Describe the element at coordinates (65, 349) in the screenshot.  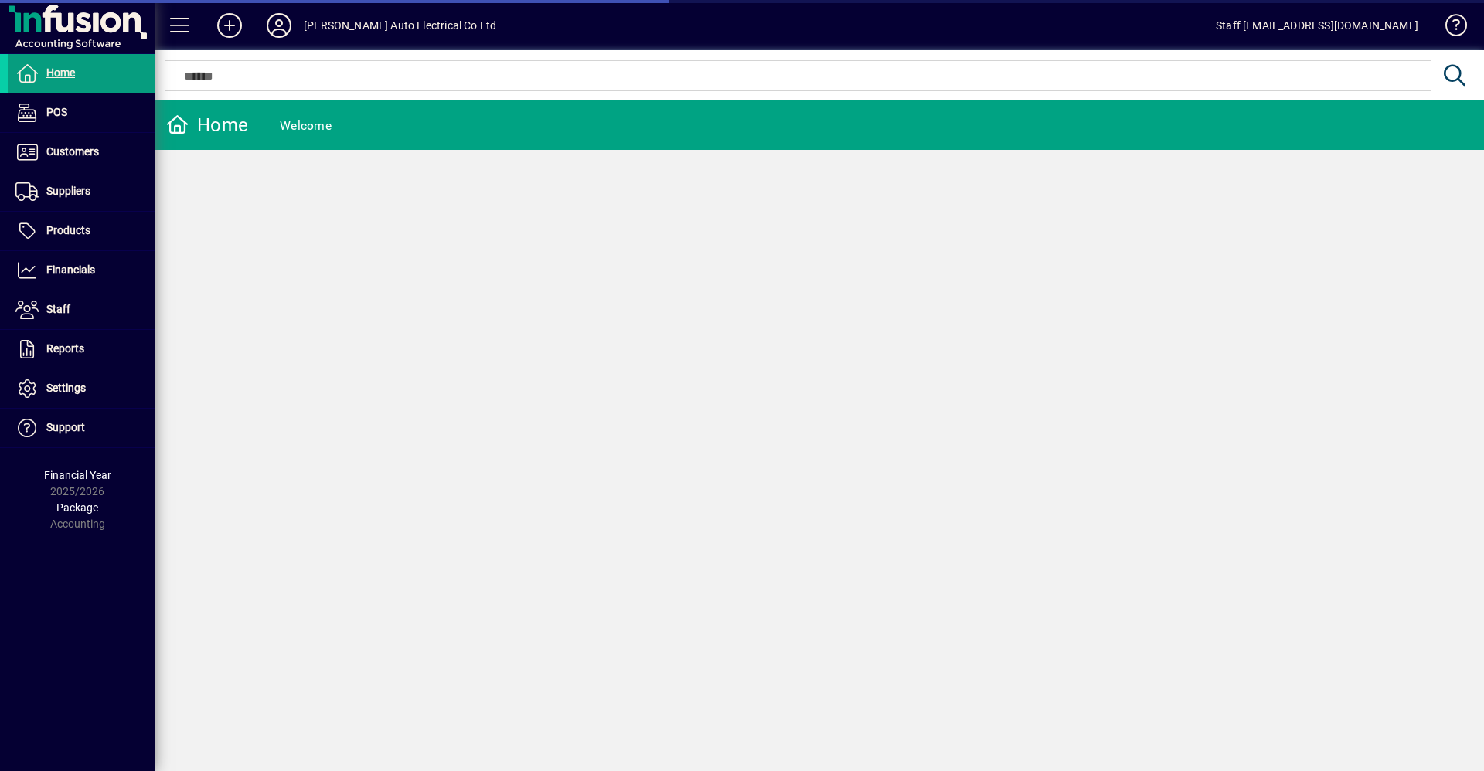
I see `span: Reports` at that location.